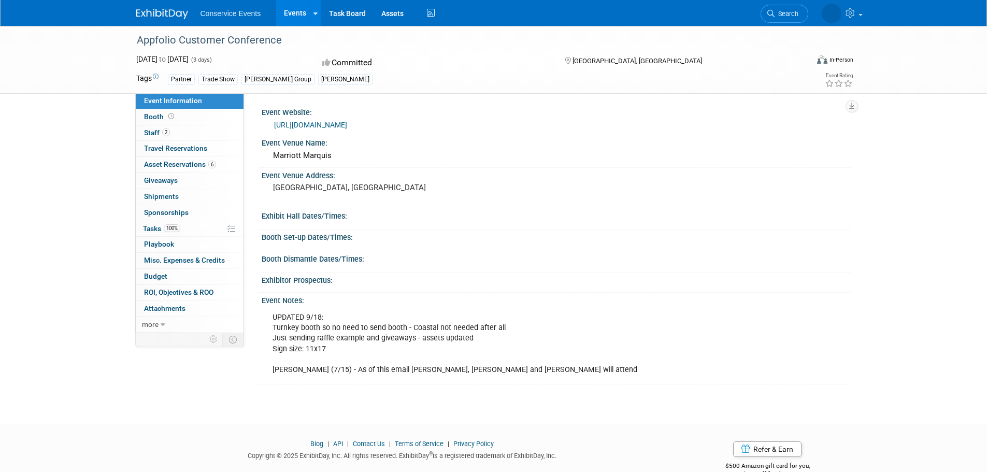 The height and width of the screenshot is (472, 987). Describe the element at coordinates (231, 13) in the screenshot. I see `span: Conservice Events` at that location.